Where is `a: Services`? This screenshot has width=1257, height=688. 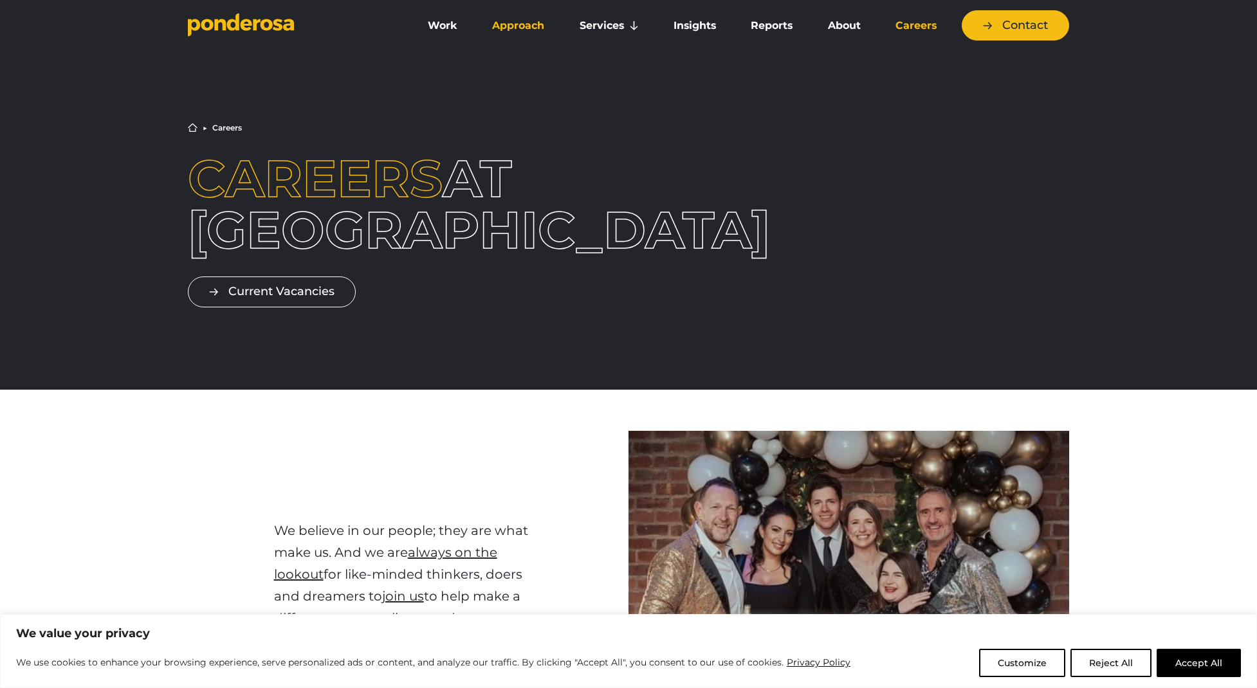
a: Services is located at coordinates (609, 26).